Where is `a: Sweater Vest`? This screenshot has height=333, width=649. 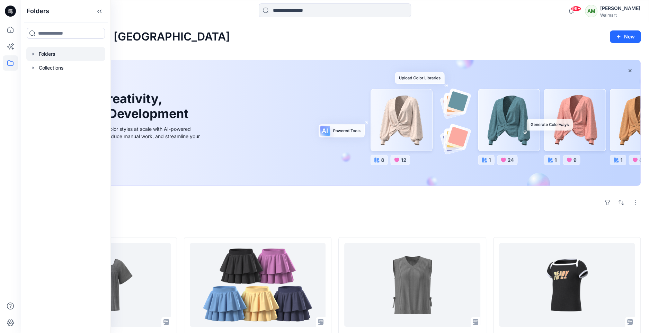
a: Sweater Vest is located at coordinates (412, 285).